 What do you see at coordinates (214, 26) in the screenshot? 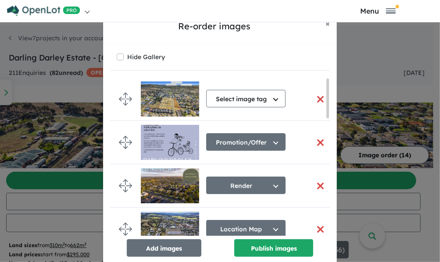
I see `h5: Re-order images` at bounding box center [214, 26].